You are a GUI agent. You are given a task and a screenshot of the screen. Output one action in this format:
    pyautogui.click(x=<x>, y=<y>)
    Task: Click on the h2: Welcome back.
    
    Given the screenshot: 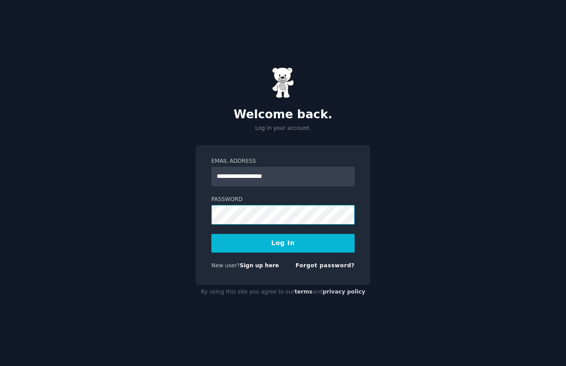 What is the action you would take?
    pyautogui.click(x=283, y=115)
    